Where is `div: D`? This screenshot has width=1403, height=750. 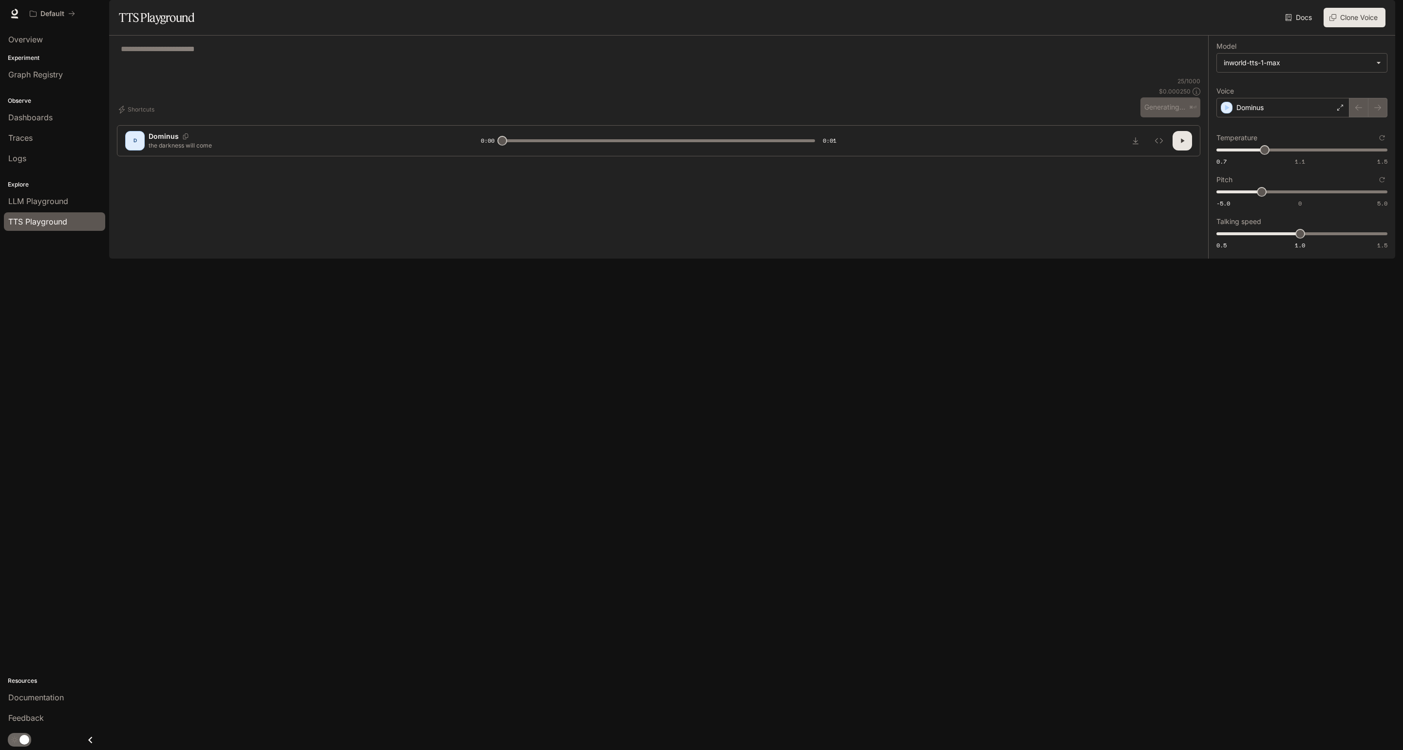
div: D is located at coordinates (135, 141).